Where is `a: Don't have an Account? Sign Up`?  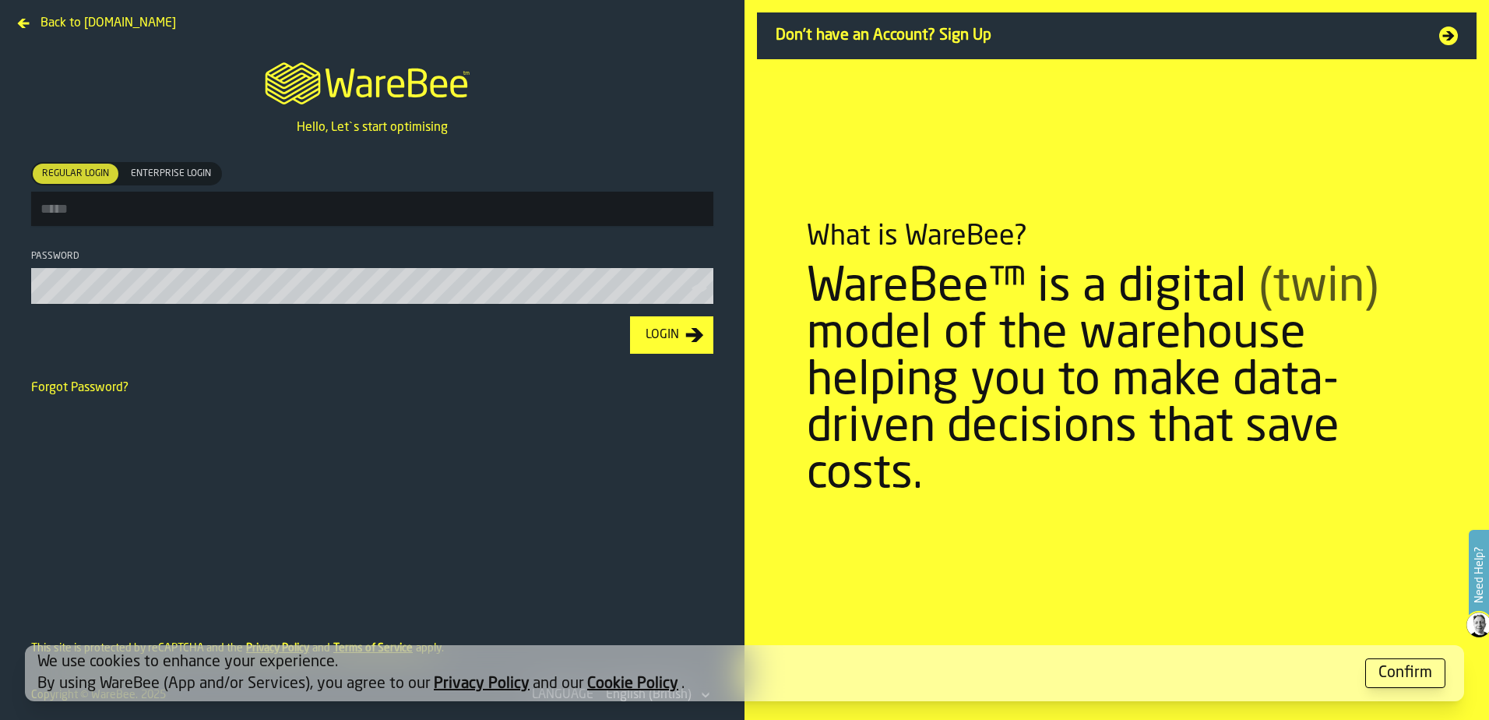
a: Don't have an Account? Sign Up is located at coordinates (1117, 36).